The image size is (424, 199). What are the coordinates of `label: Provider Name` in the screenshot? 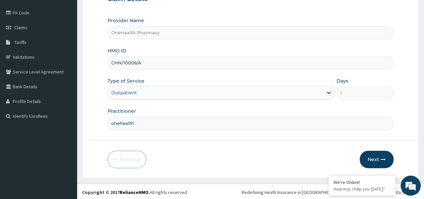 It's located at (126, 20).